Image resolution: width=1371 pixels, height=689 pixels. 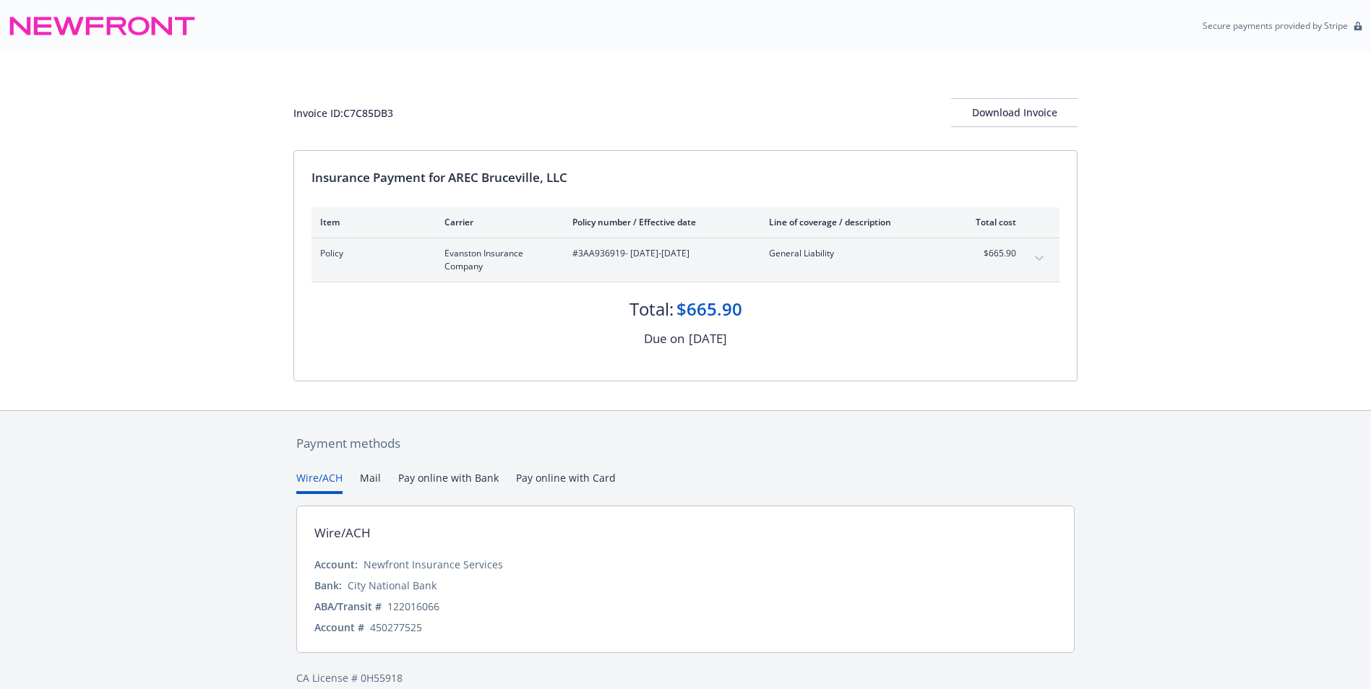 What do you see at coordinates (566, 482) in the screenshot?
I see `button: Pay online with Card` at bounding box center [566, 482].